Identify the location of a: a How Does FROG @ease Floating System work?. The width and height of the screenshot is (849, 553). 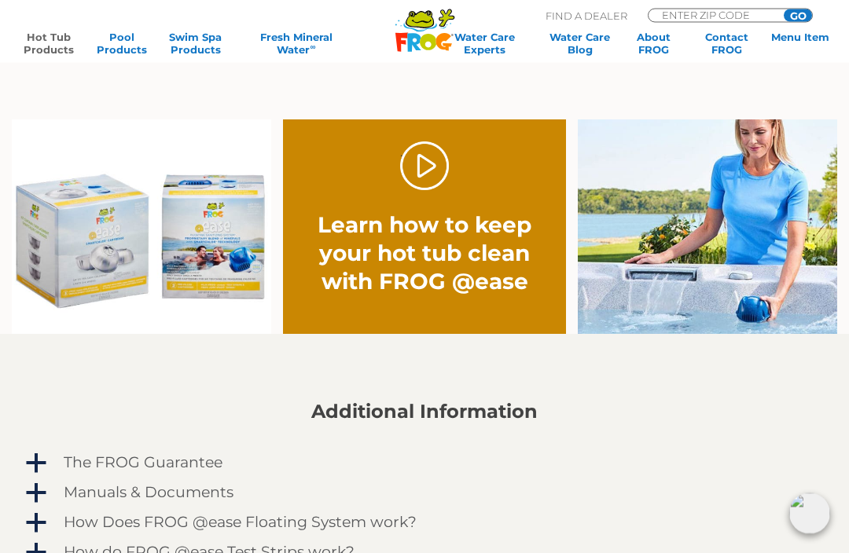
(425, 524).